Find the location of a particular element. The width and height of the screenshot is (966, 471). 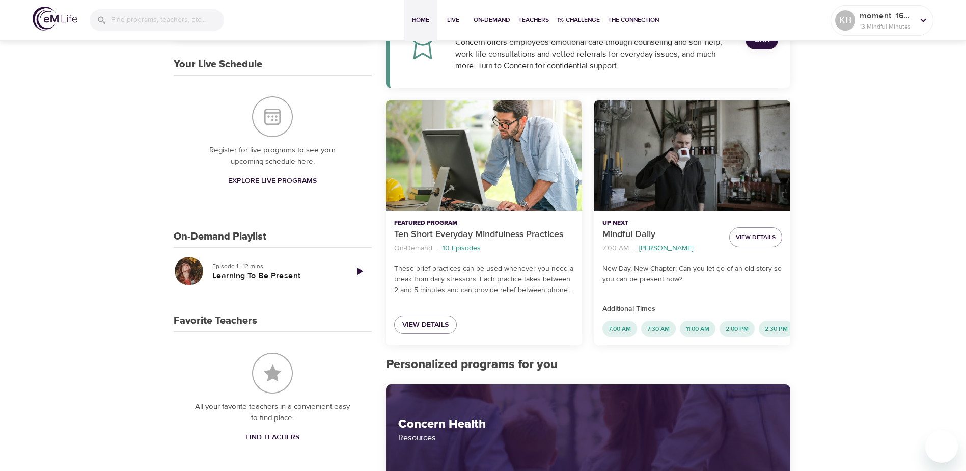

span: On-Demand is located at coordinates (492, 20).